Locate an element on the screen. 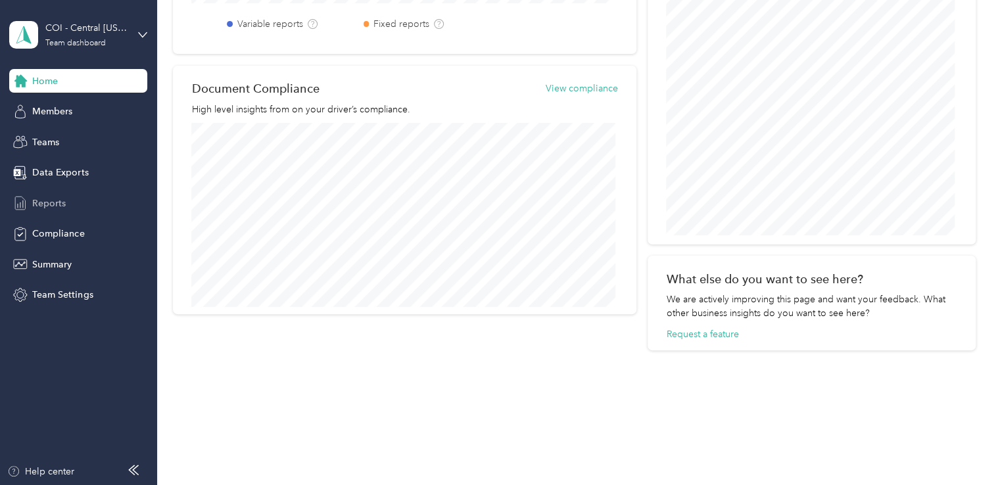 Image resolution: width=998 pixels, height=485 pixels. div: What else do you want to see here? is located at coordinates (812, 279).